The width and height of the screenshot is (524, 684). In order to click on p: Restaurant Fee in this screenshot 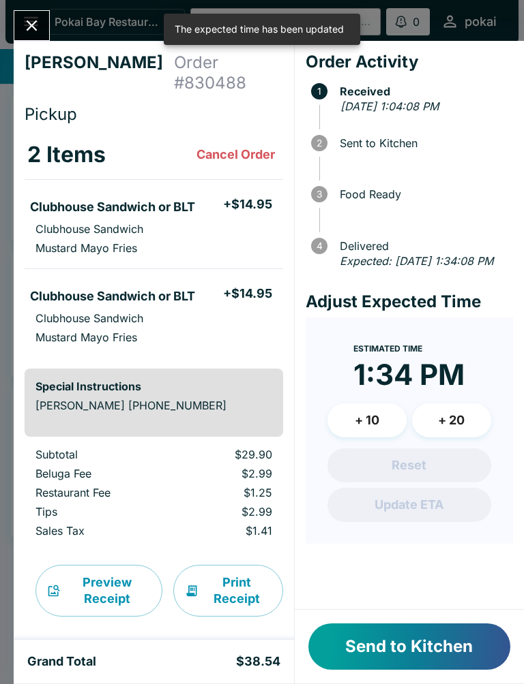, I will do `click(97, 493)`.